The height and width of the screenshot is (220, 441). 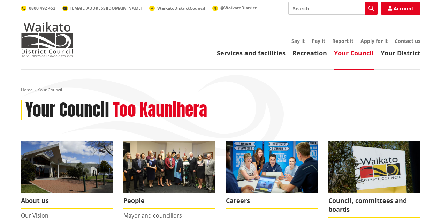 What do you see at coordinates (400, 8) in the screenshot?
I see `a: Account` at bounding box center [400, 8].